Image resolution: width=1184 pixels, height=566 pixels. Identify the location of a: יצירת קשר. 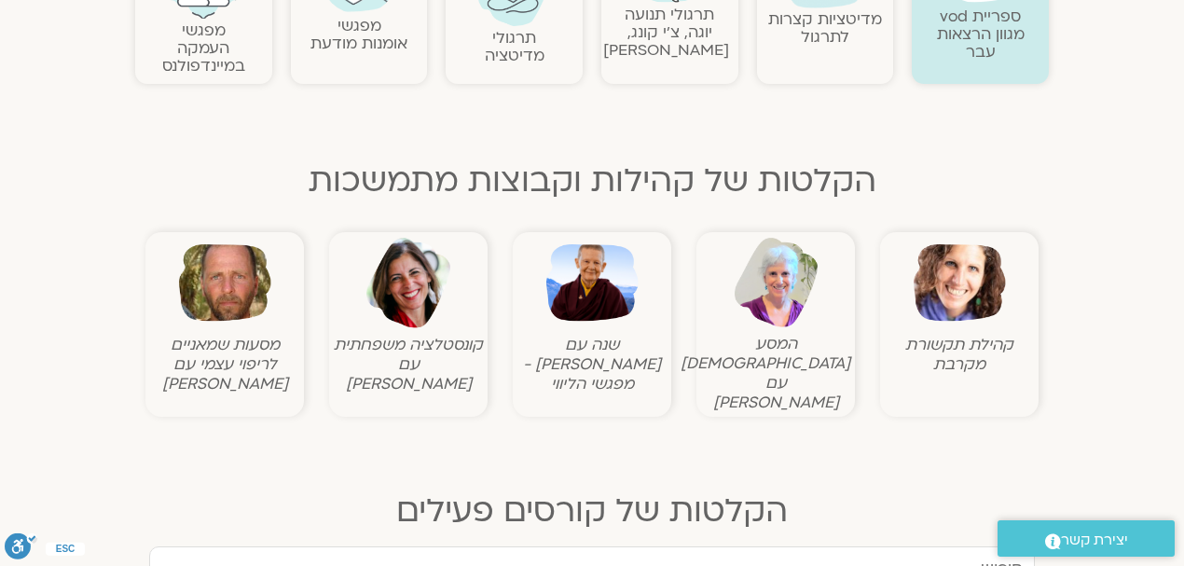
(1086, 538).